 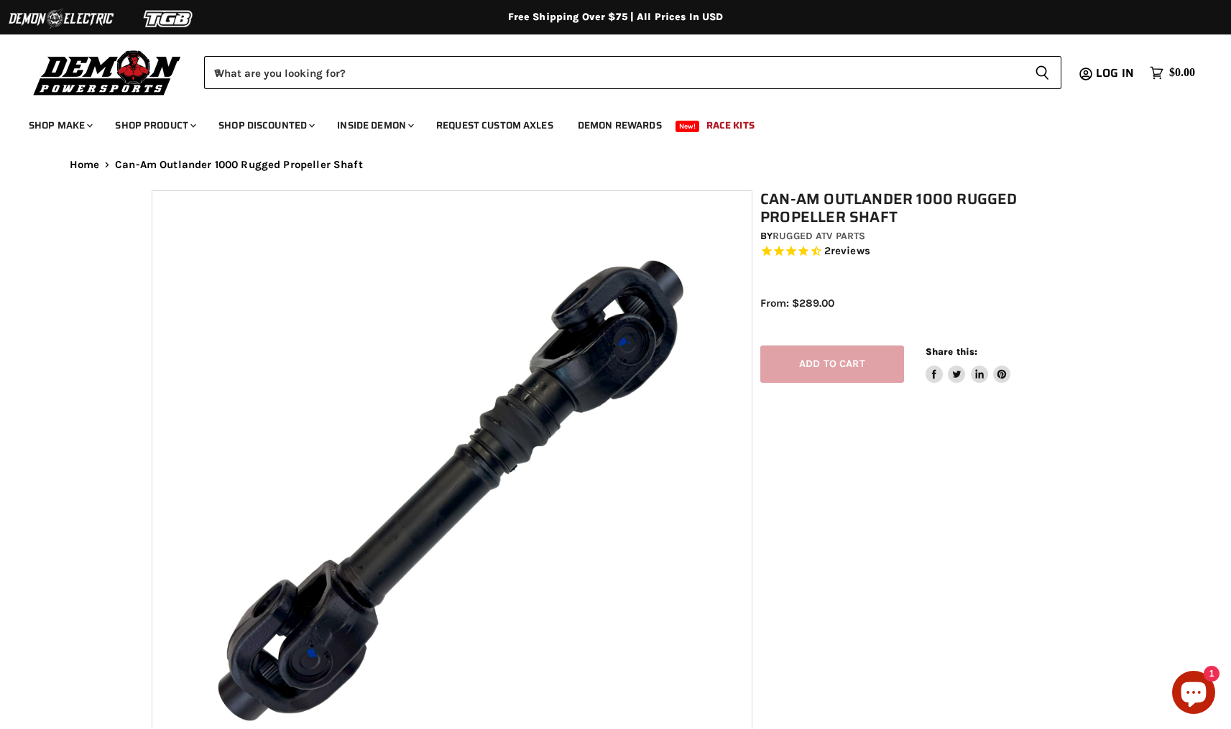 I want to click on a: Demon Rewards, so click(x=619, y=125).